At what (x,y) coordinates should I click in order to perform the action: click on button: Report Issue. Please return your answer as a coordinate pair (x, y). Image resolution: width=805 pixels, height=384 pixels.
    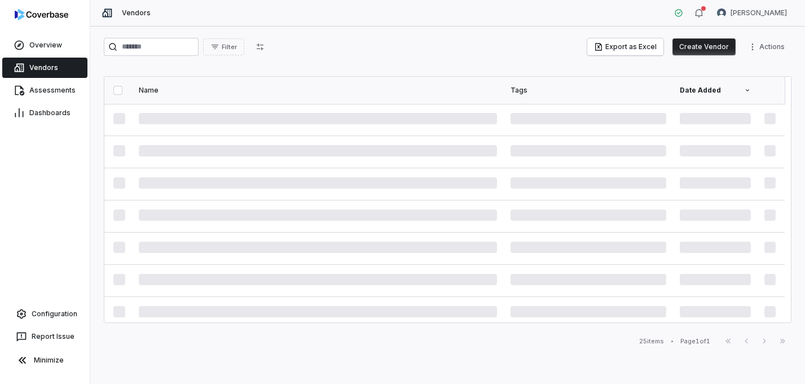
    Looking at the image, I should click on (45, 336).